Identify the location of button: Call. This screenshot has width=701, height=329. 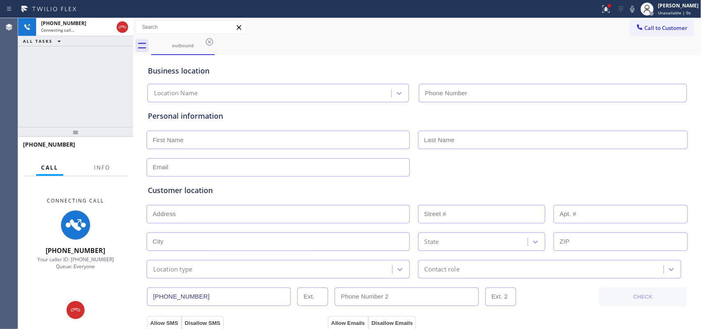
(50, 168).